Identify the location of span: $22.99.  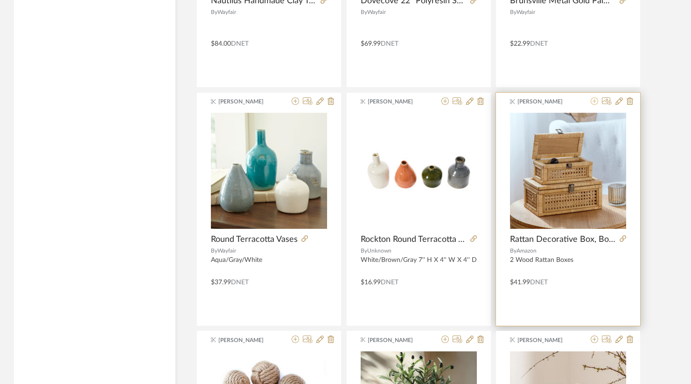
(519, 44).